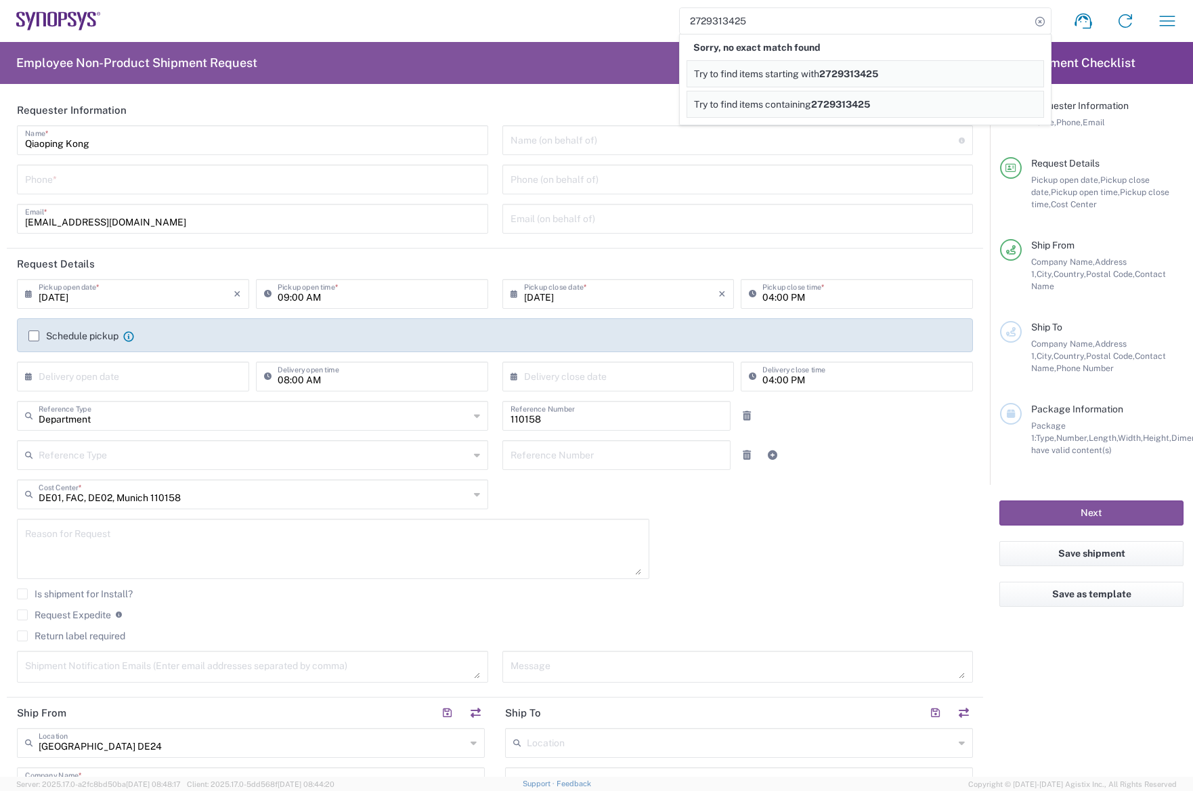  What do you see at coordinates (41, 713) in the screenshot?
I see `h2: Ship From` at bounding box center [41, 713].